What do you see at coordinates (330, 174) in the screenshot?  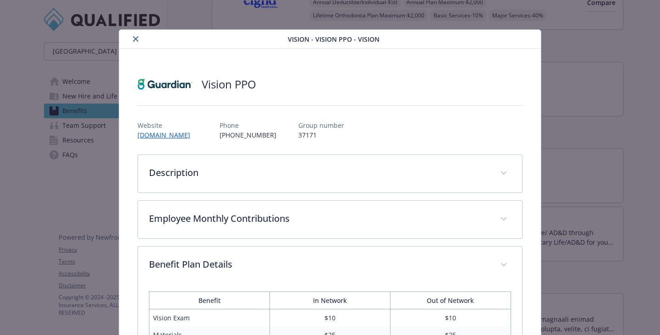 I see `div: Description` at bounding box center [330, 174].